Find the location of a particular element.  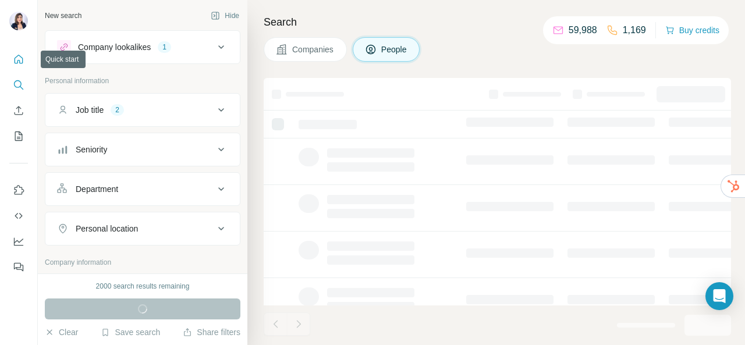

button: Feedback is located at coordinates (19, 267).